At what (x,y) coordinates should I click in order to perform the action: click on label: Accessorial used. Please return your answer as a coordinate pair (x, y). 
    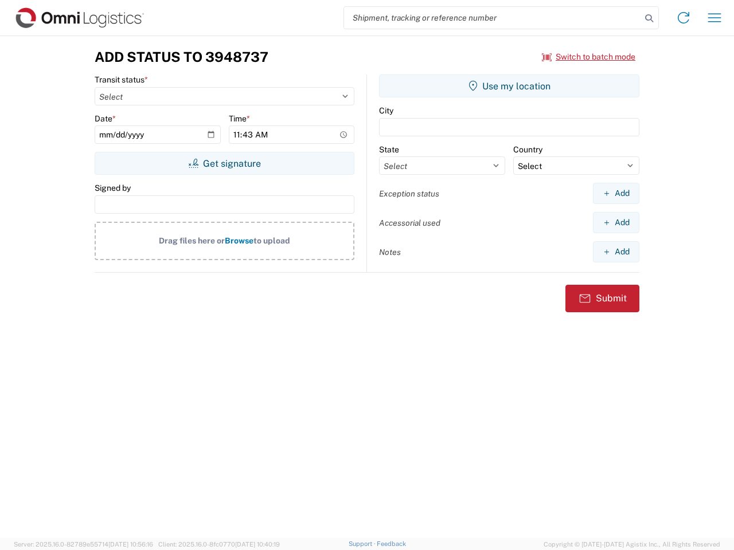
    Looking at the image, I should click on (409, 223).